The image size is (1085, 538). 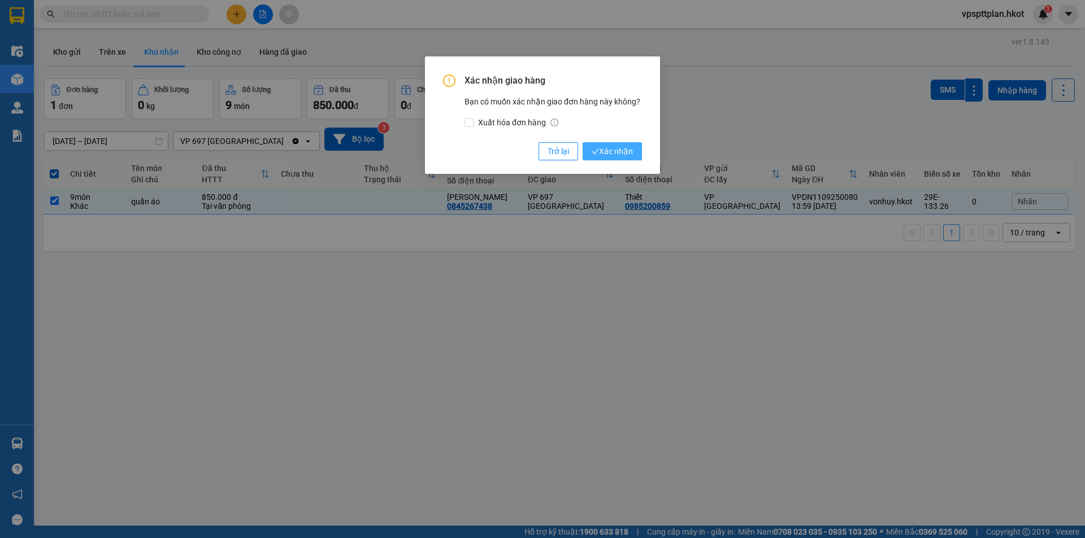 I want to click on div: Bạn có muốn xác nhận giao đơn hàng này không?, so click(x=553, y=112).